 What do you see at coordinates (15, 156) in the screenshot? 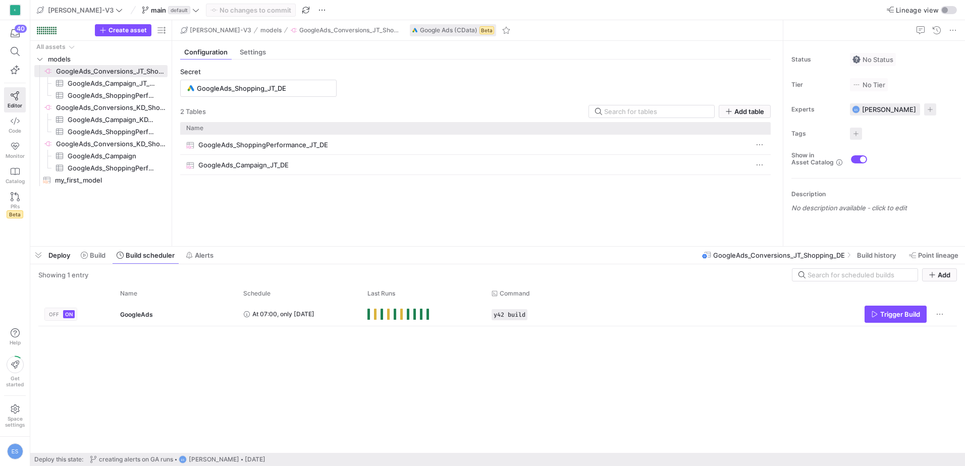
I see `span: Monitor` at bounding box center [15, 156].